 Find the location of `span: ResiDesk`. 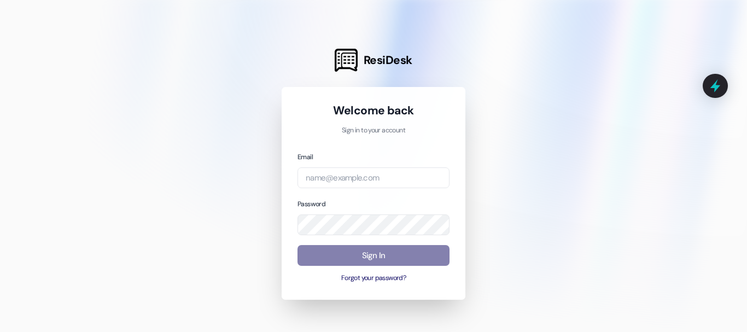

span: ResiDesk is located at coordinates (388, 60).